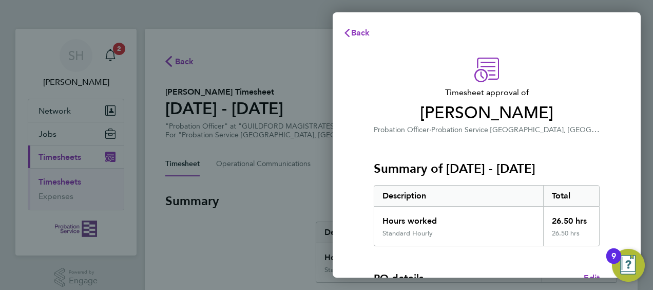  I want to click on div: Total, so click(571, 196).